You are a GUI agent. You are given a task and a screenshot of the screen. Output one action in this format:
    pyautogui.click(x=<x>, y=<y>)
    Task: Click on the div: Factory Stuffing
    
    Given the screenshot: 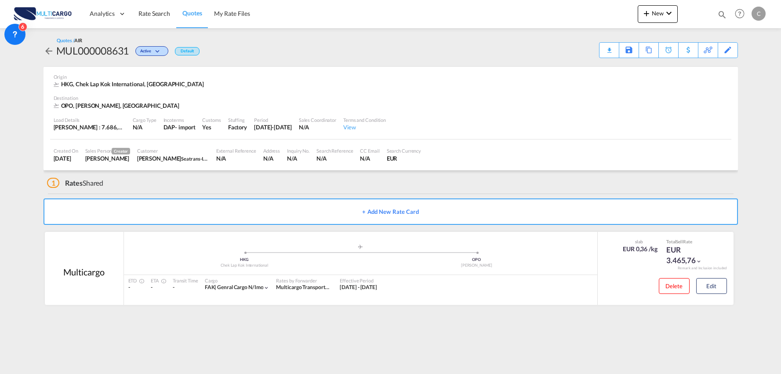 What is the action you would take?
    pyautogui.click(x=237, y=127)
    